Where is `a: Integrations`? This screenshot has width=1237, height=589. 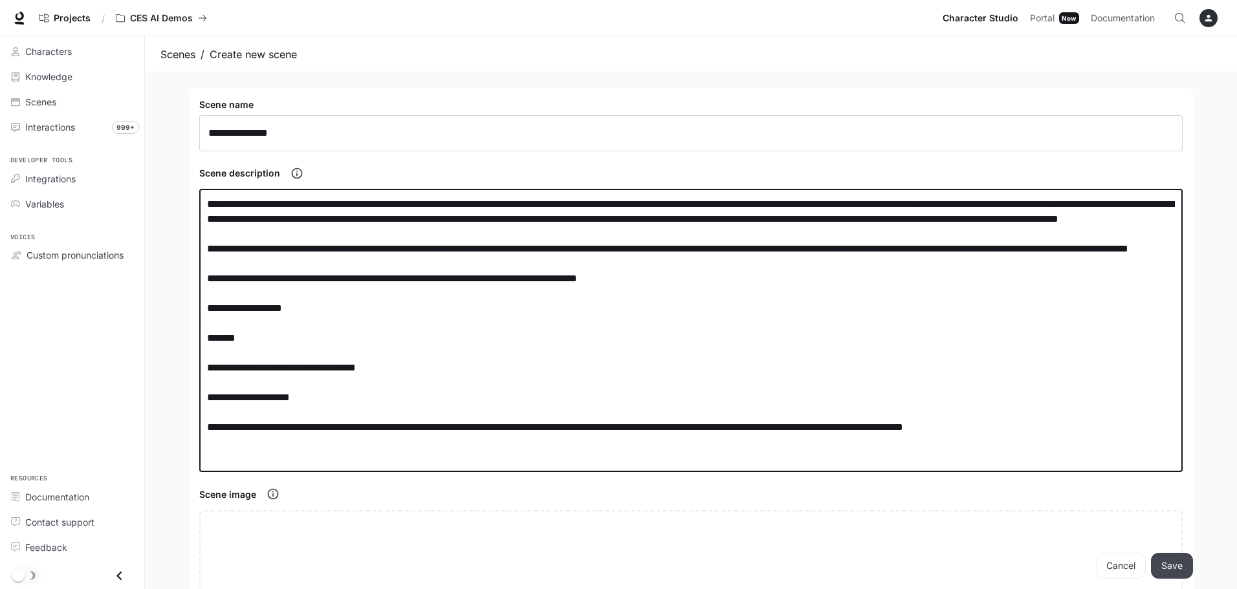 a: Integrations is located at coordinates (72, 179).